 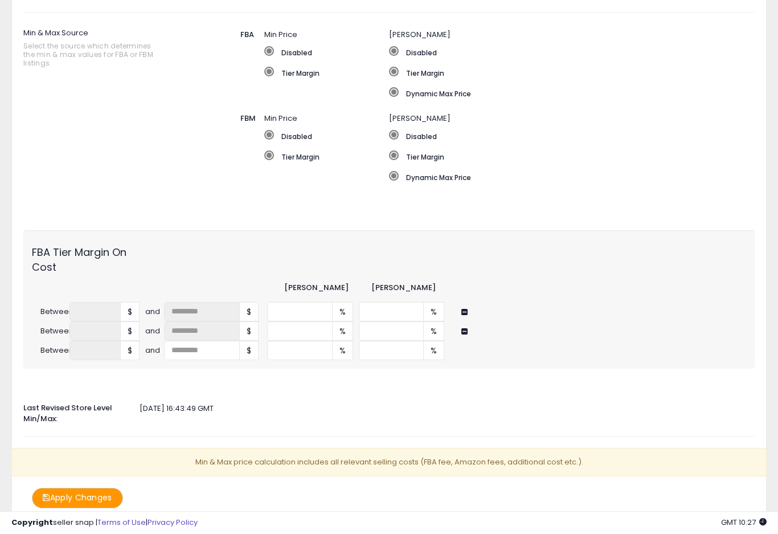 What do you see at coordinates (92, 55) in the screenshot?
I see `span: Select the source which determines the min & max values for FBA or FBM listings.` at bounding box center [92, 55].